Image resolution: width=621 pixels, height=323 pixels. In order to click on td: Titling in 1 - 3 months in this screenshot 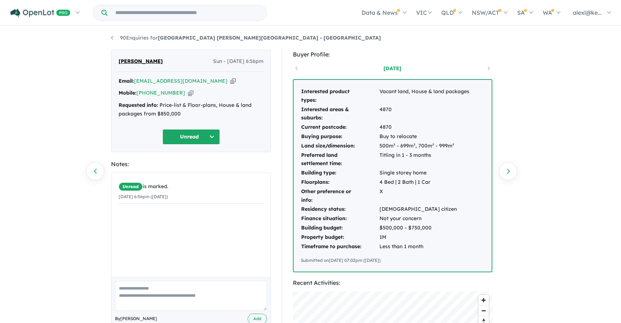, I will do `click(424, 160)`.